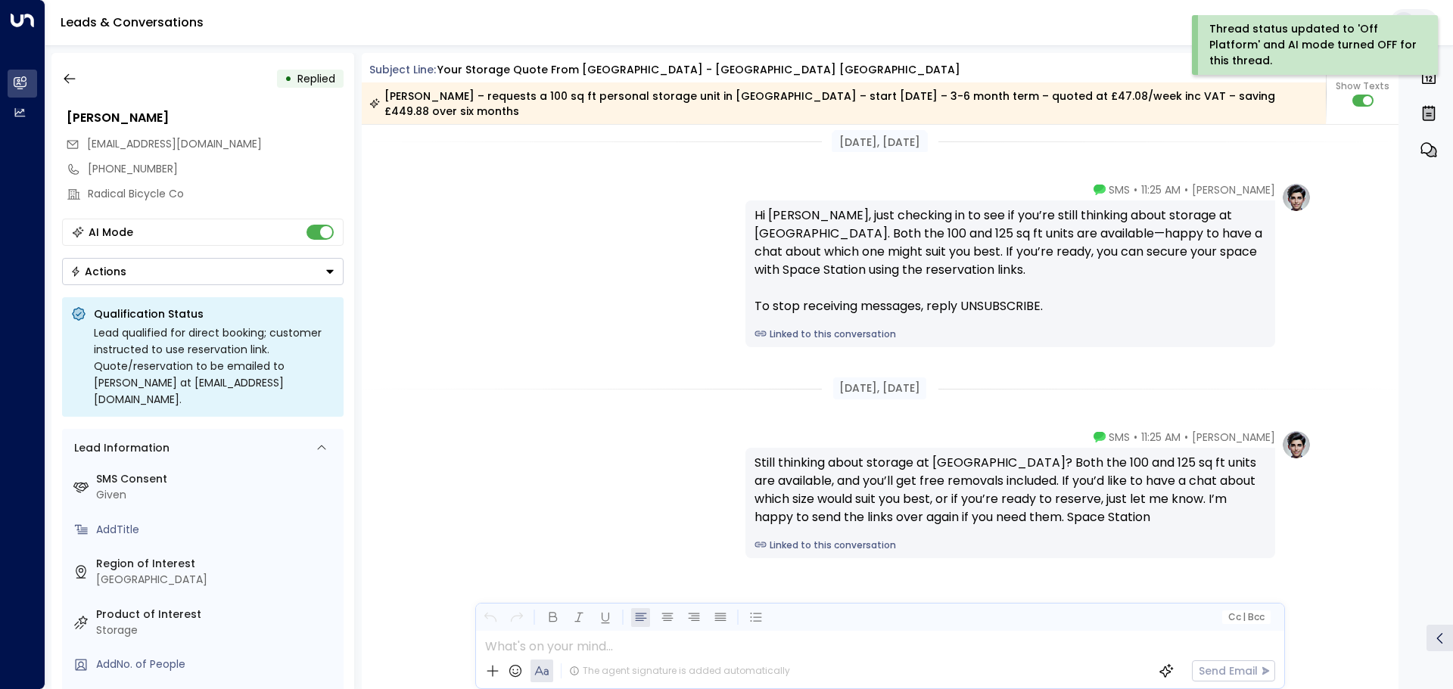 The width and height of the screenshot is (1453, 689). What do you see at coordinates (216, 630) in the screenshot?
I see `div: Storage` at bounding box center [216, 630].